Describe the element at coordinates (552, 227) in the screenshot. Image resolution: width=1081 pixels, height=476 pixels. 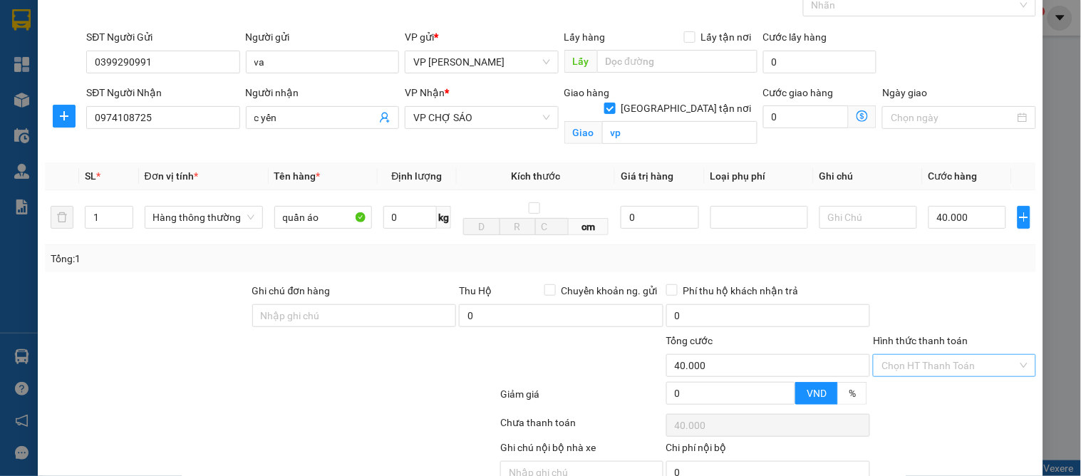
I see `input: C` at that location.